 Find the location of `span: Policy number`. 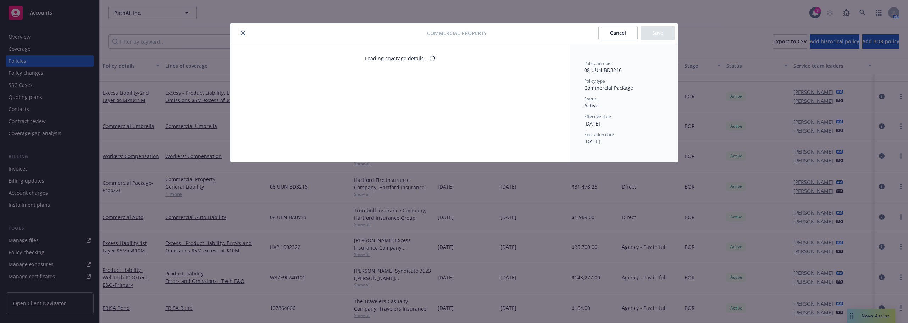

span: Policy number is located at coordinates (598, 63).